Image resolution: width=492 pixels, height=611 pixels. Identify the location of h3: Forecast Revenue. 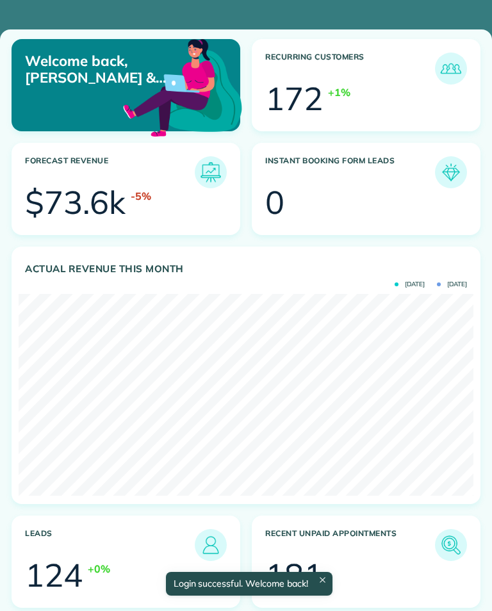
(110, 172).